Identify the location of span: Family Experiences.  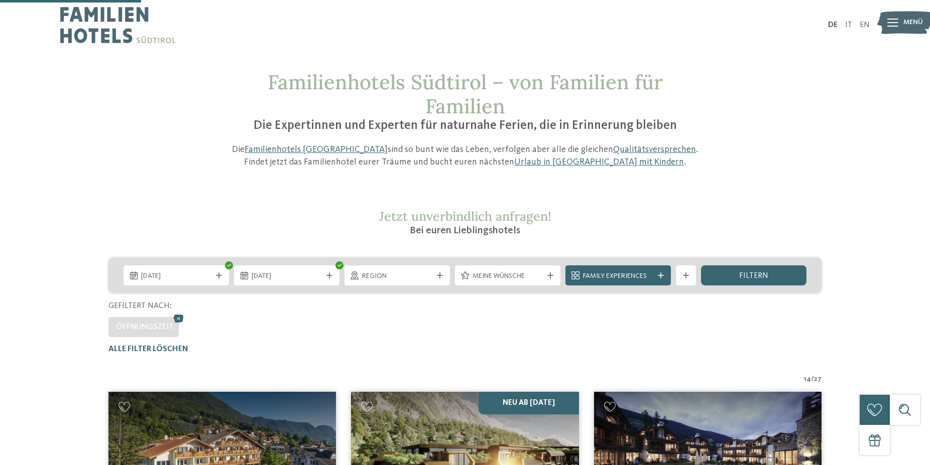
(618, 277).